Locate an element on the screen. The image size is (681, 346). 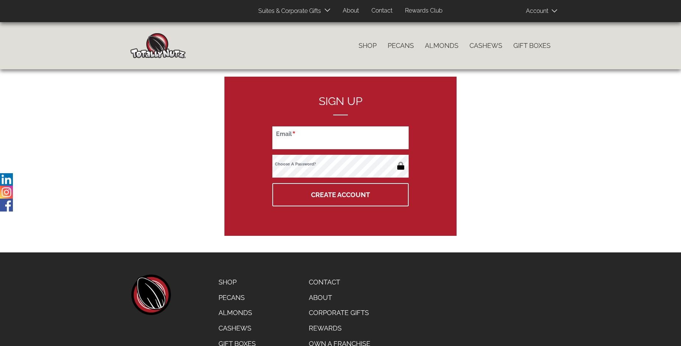
a: Corporate Gifts is located at coordinates (340, 313).